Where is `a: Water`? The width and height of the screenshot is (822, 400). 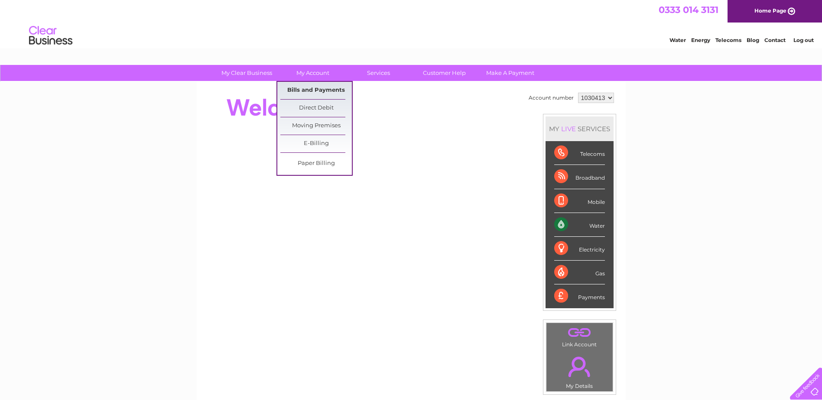 a: Water is located at coordinates (678, 40).